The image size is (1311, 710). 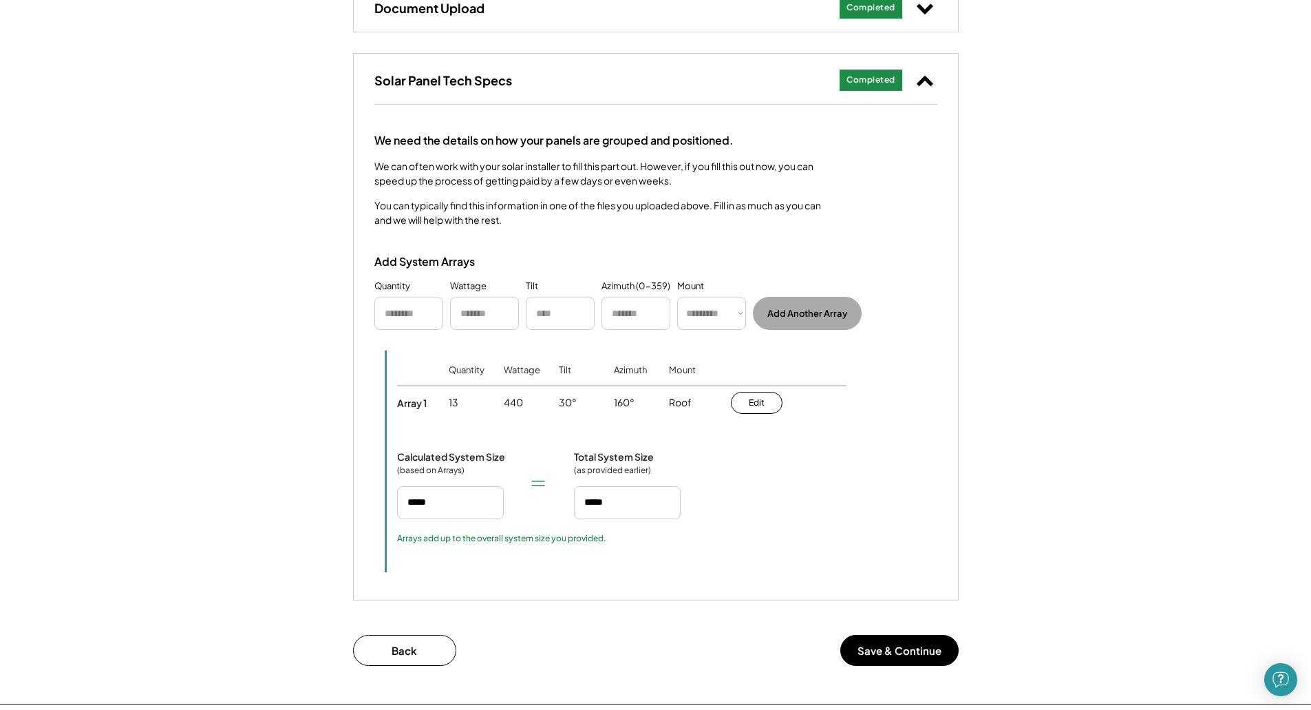 I want to click on div: Total System Size, so click(x=614, y=456).